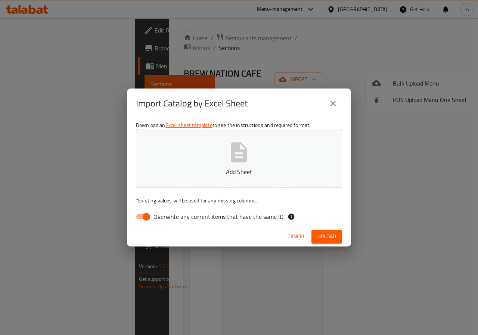 This screenshot has width=478, height=335. Describe the element at coordinates (239, 158) in the screenshot. I see `button: Add Sheet` at that location.